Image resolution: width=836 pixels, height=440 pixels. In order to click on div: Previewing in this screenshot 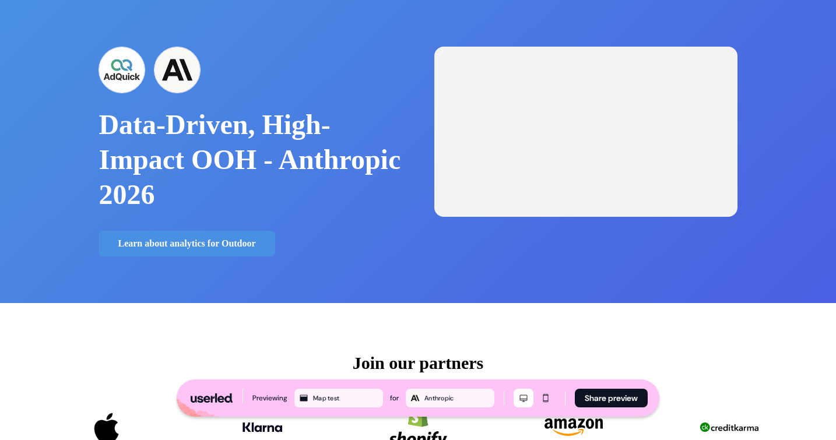, I will do `click(270, 398)`.